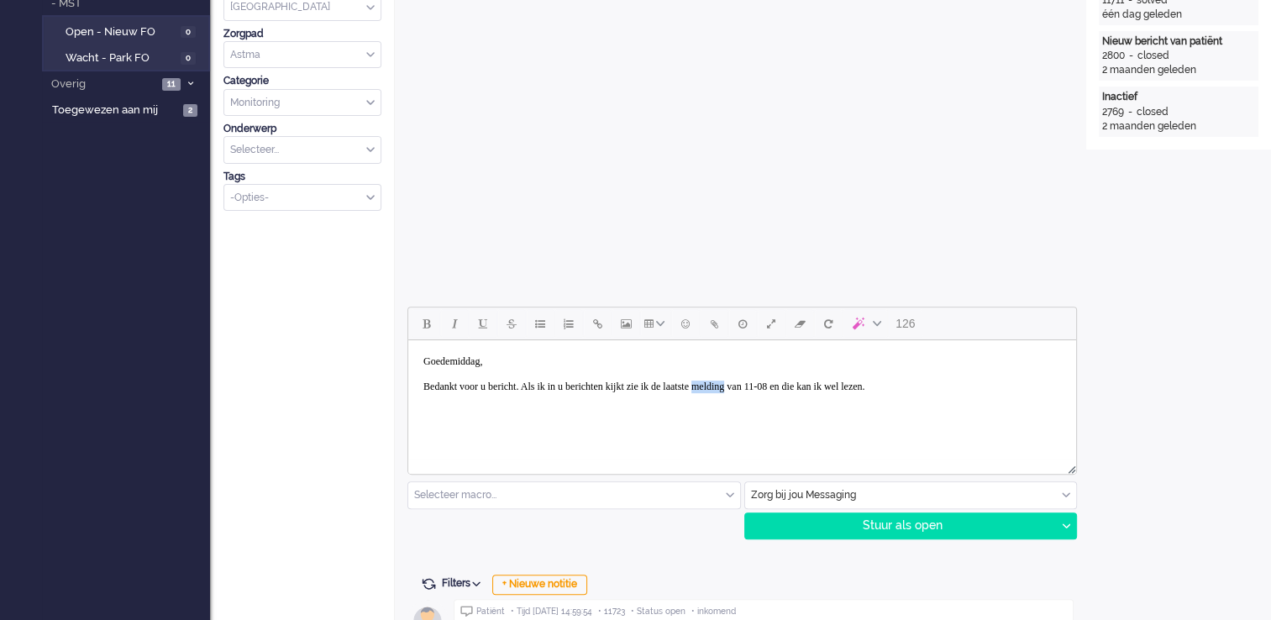 The height and width of the screenshot is (620, 1271). What do you see at coordinates (569, 323) in the screenshot?
I see `button: Numbered list` at bounding box center [569, 323].